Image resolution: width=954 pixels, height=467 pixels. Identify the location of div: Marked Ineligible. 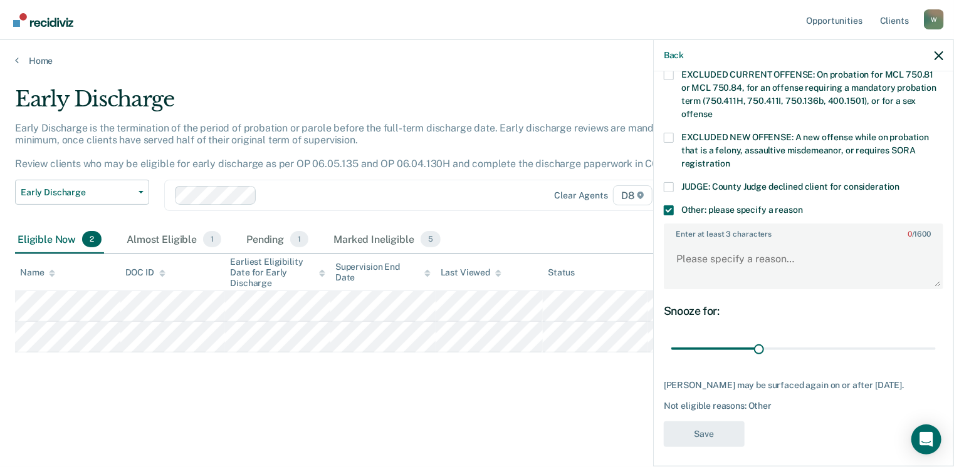
(387, 240).